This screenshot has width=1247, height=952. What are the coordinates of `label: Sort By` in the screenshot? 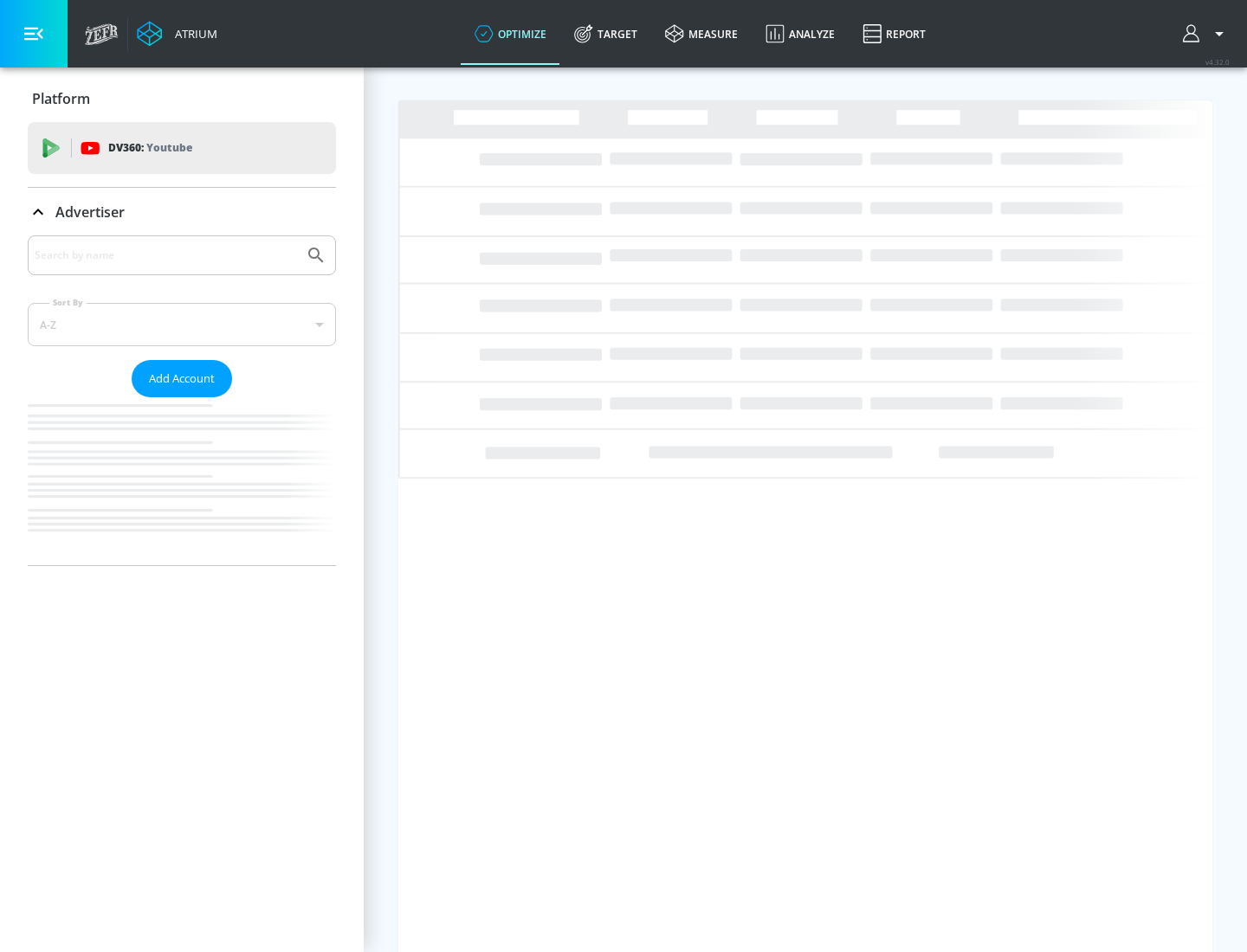 It's located at (67, 302).